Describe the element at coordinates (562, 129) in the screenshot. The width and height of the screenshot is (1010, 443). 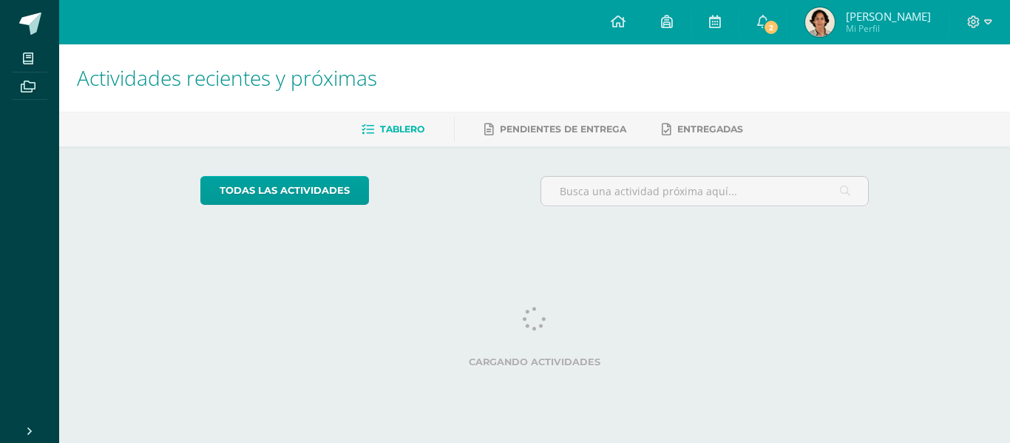
I see `span: Pendientes de entrega` at that location.